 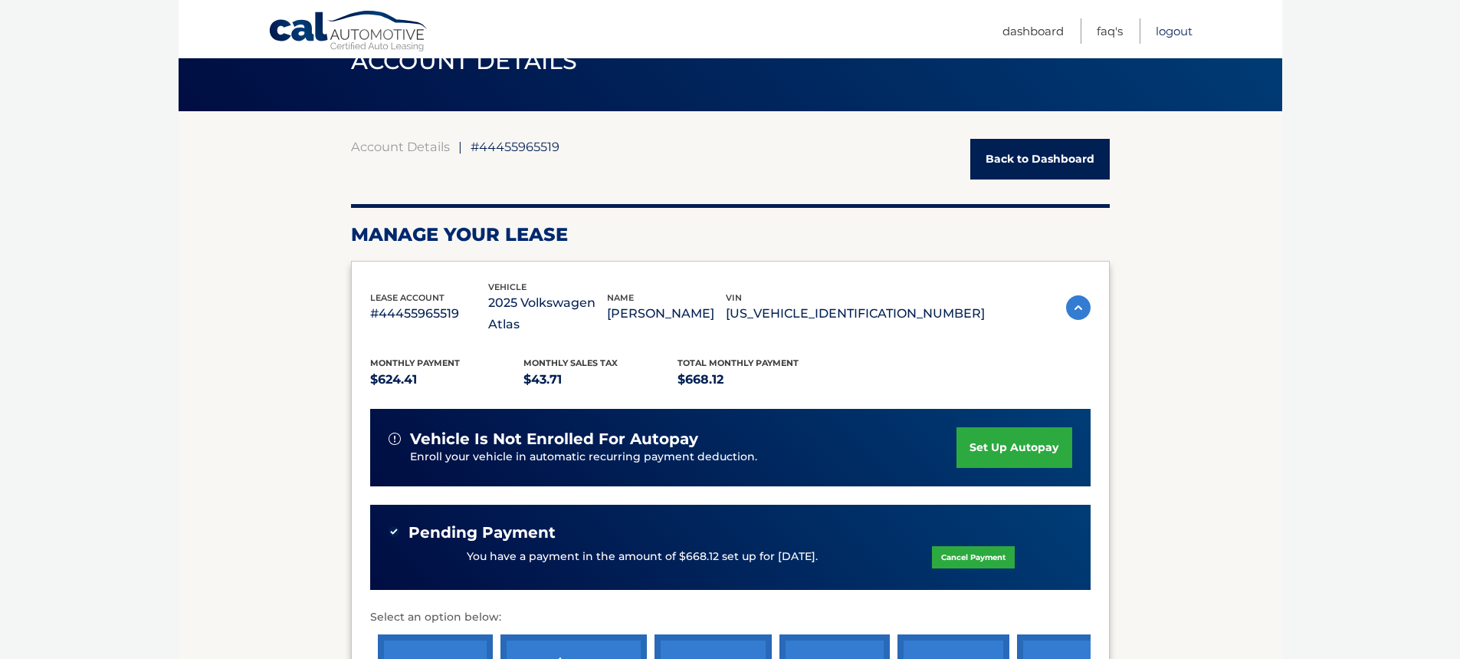 I want to click on p: #44455965519, so click(x=429, y=314).